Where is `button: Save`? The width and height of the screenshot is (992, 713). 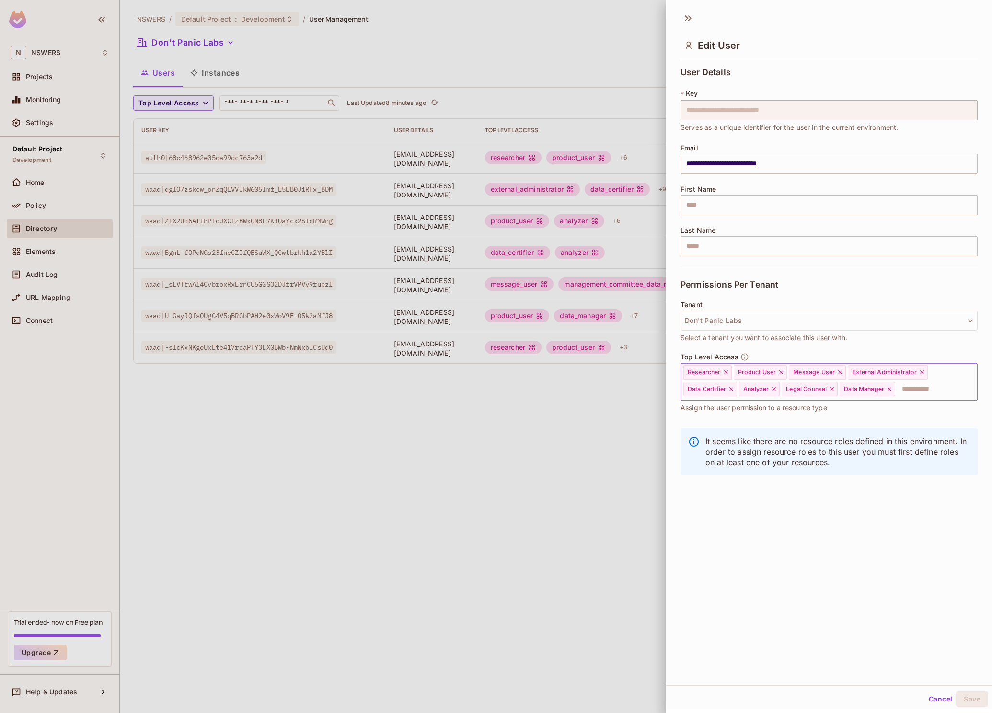
button: Save is located at coordinates (972, 699).